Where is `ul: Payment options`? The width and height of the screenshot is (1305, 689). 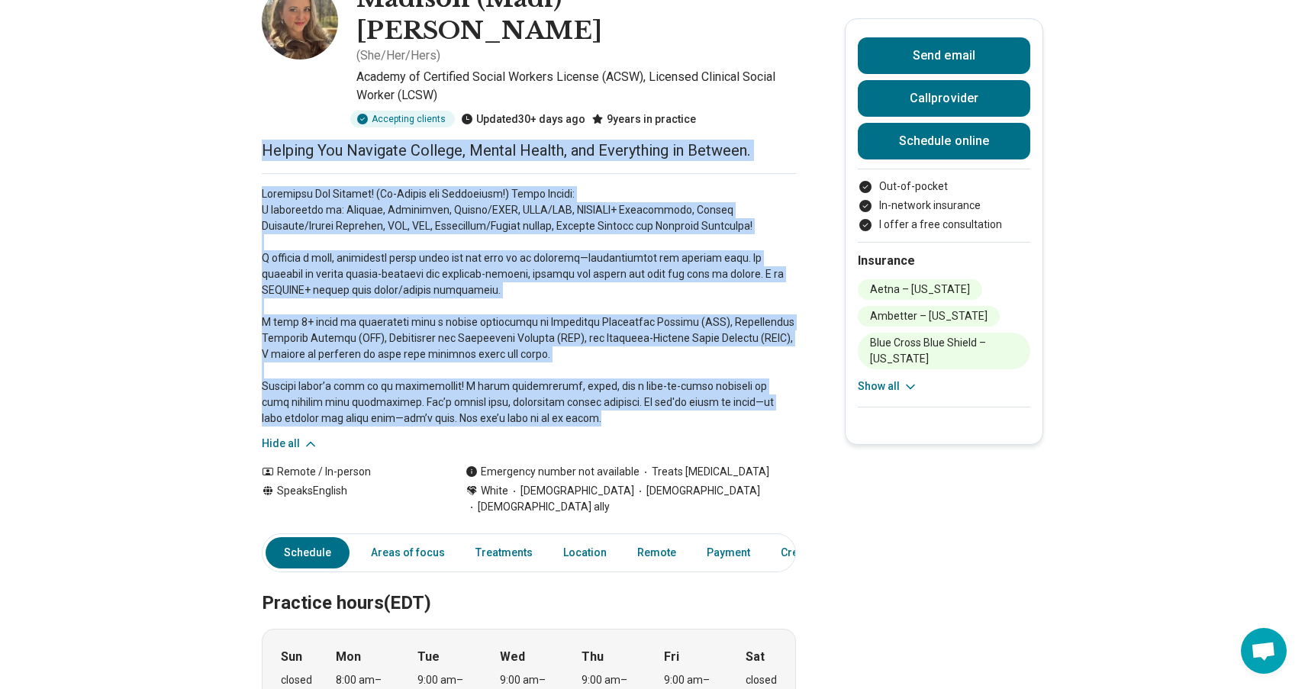 ul: Payment options is located at coordinates (944, 205).